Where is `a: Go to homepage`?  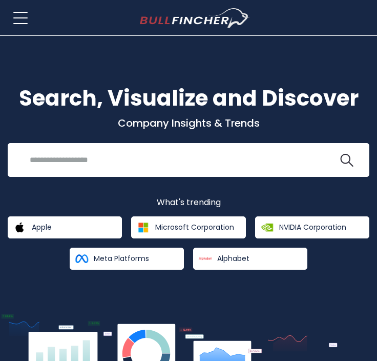 a: Go to homepage is located at coordinates (195, 18).